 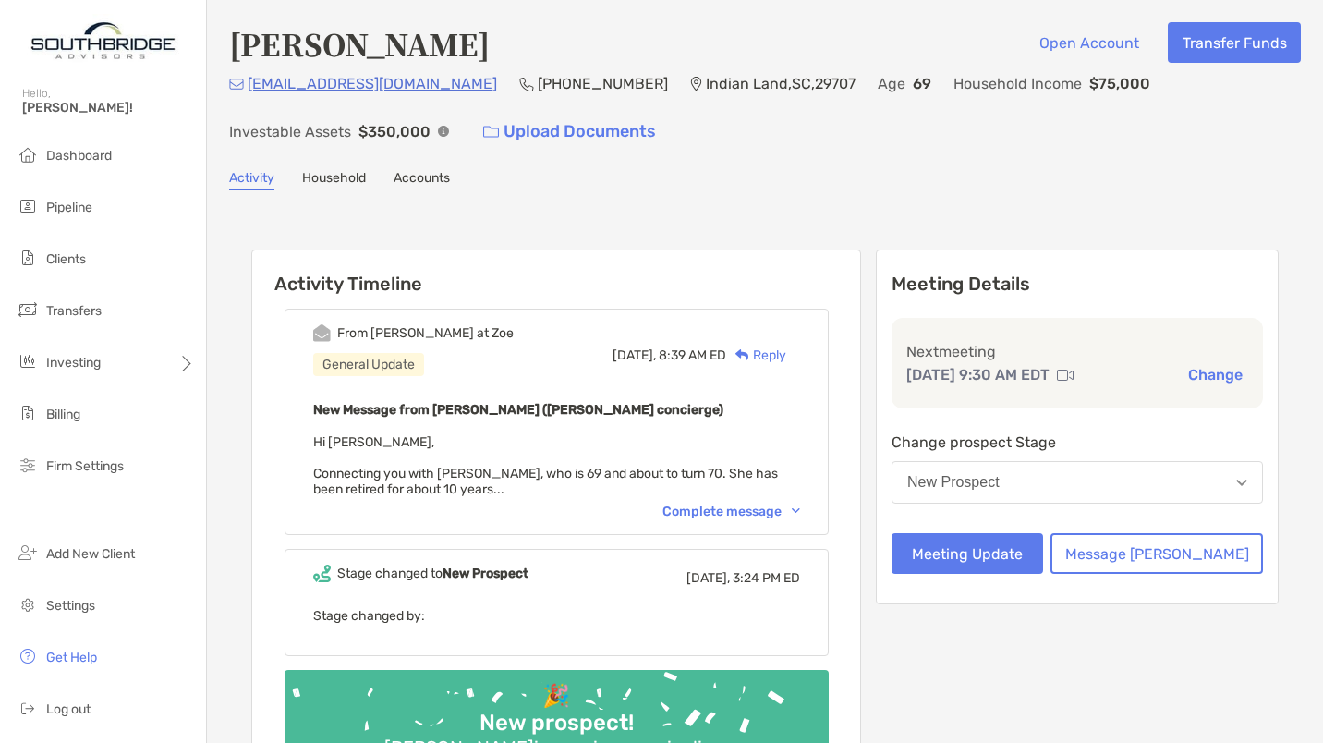 What do you see at coordinates (485, 573) in the screenshot?
I see `b: New Prospect` at bounding box center [485, 573].